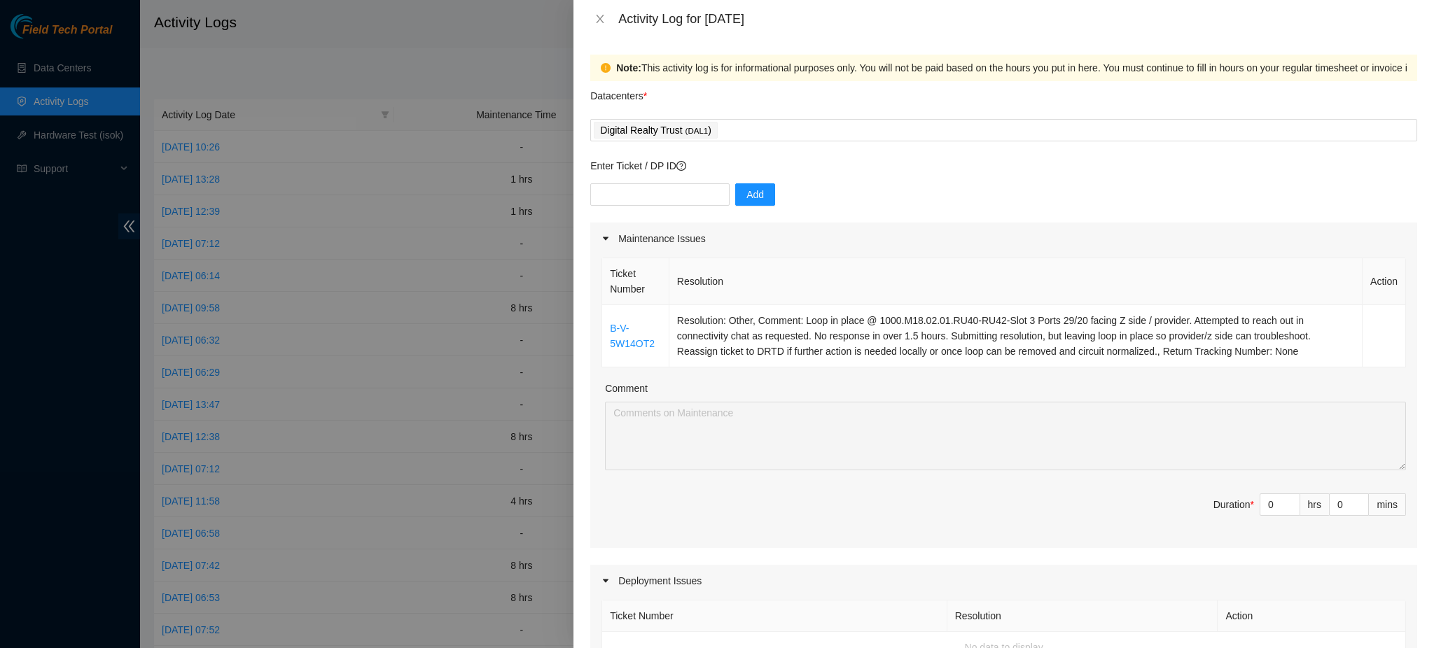  I want to click on p: Datacenters, so click(618, 92).